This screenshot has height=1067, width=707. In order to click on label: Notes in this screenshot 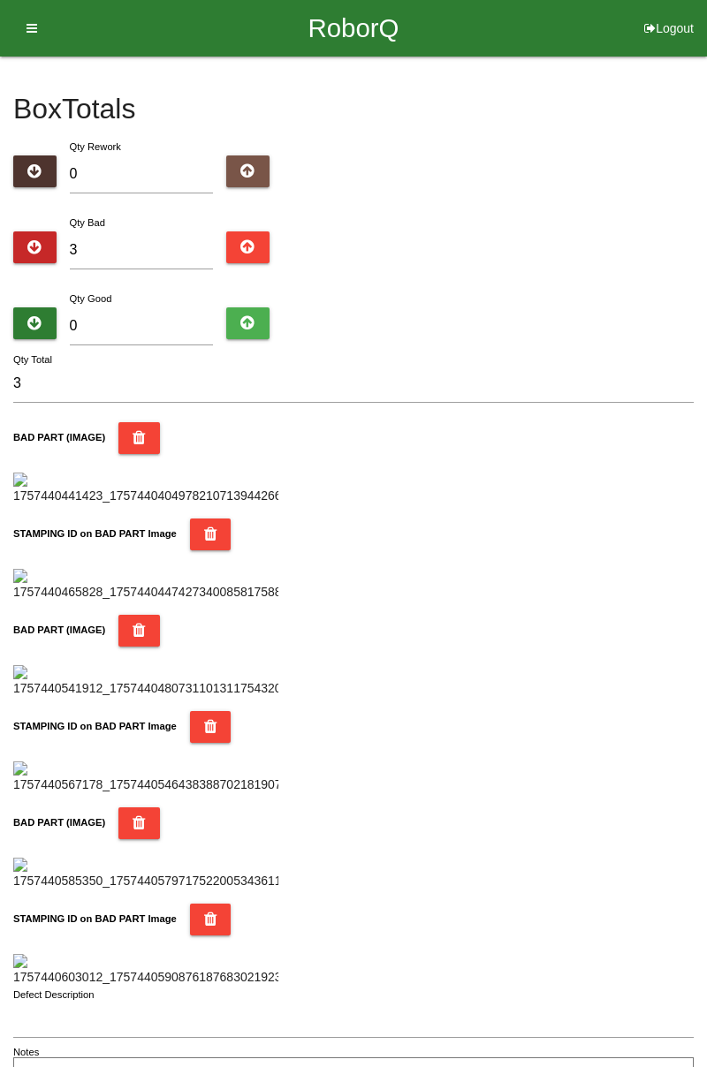, I will do `click(26, 1052)`.